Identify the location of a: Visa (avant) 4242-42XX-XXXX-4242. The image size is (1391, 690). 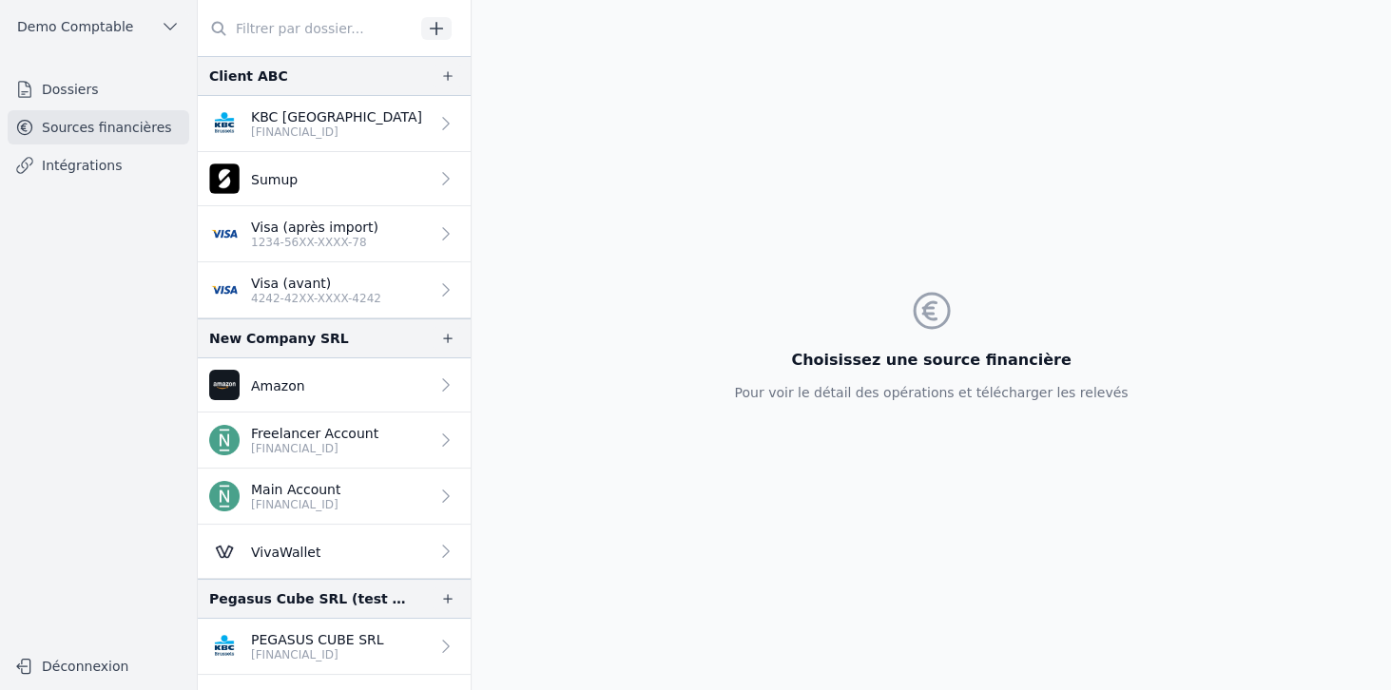
(334, 290).